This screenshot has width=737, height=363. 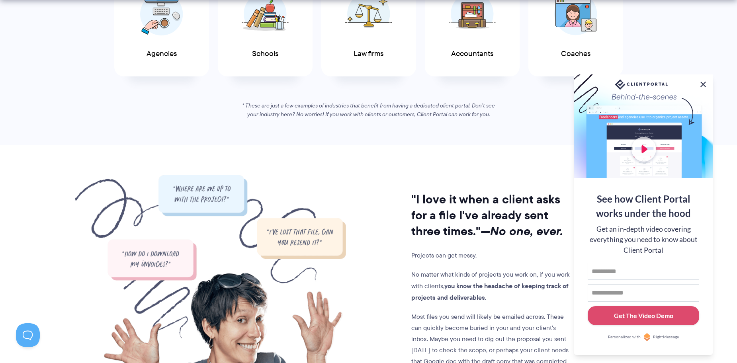 I want to click on span: Law firms, so click(x=368, y=54).